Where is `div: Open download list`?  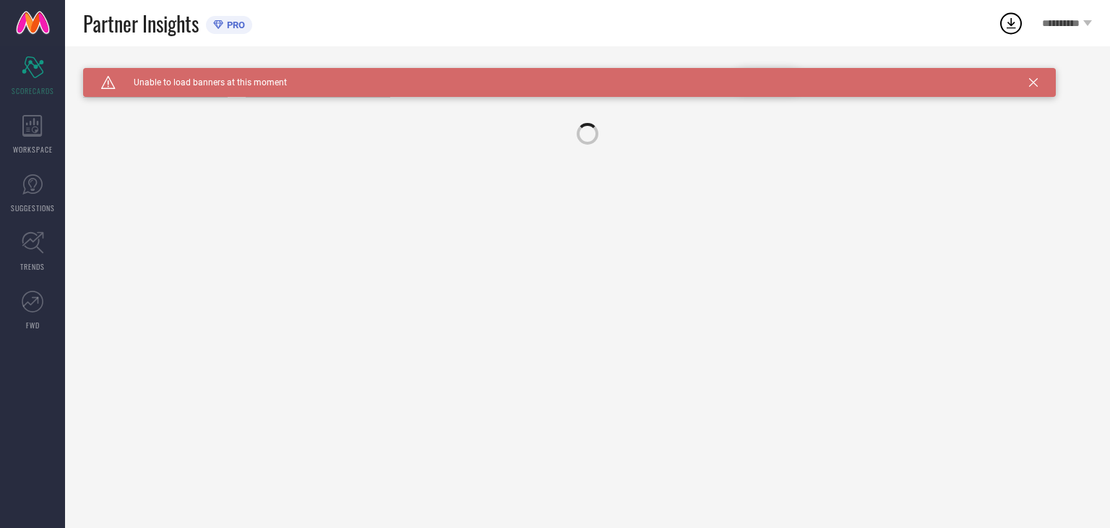
div: Open download list is located at coordinates (1011, 23).